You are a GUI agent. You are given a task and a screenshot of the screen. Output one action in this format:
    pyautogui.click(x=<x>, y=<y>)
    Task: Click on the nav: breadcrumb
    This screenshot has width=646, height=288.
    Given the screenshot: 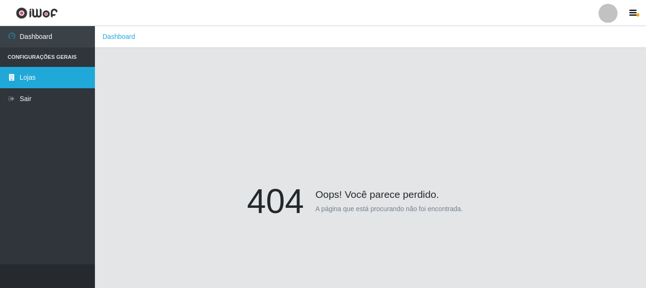 What is the action you would take?
    pyautogui.click(x=370, y=37)
    